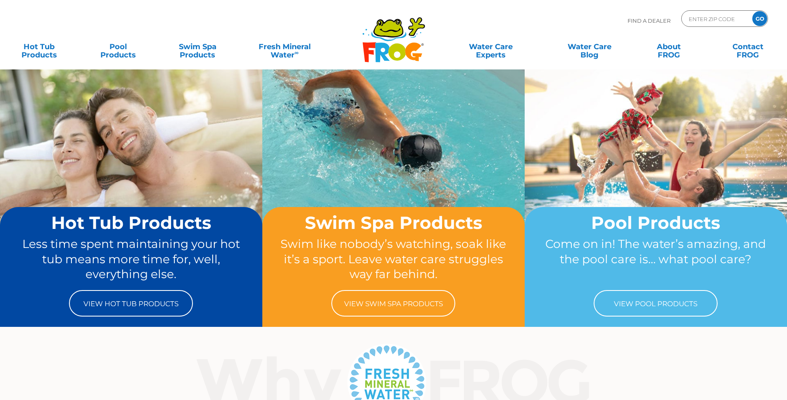 This screenshot has width=787, height=400. Describe the element at coordinates (198, 47) in the screenshot. I see `a: Swim SpaProducts` at that location.